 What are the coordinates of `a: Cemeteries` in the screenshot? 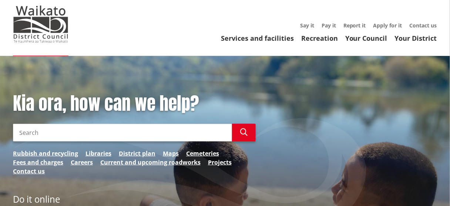 It's located at (202, 153).